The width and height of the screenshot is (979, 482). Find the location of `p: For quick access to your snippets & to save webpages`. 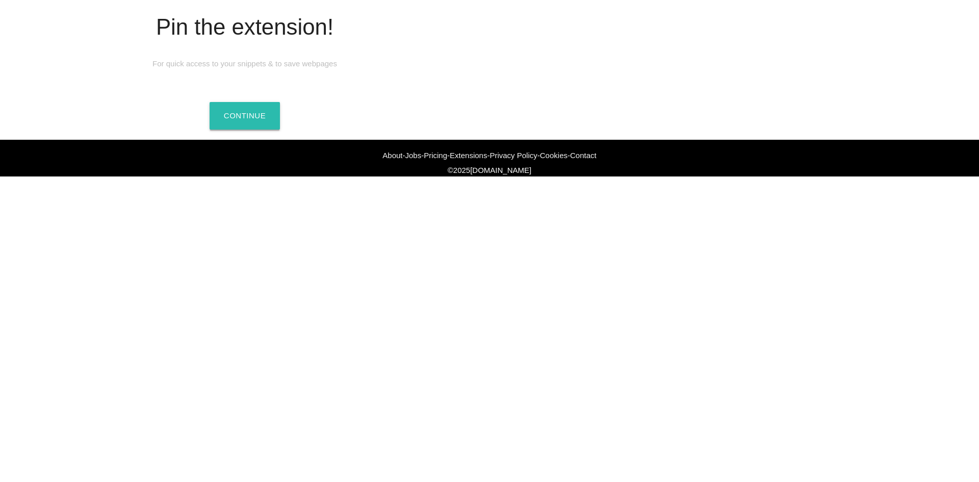

p: For quick access to your snippets & to save webpages is located at coordinates (245, 64).